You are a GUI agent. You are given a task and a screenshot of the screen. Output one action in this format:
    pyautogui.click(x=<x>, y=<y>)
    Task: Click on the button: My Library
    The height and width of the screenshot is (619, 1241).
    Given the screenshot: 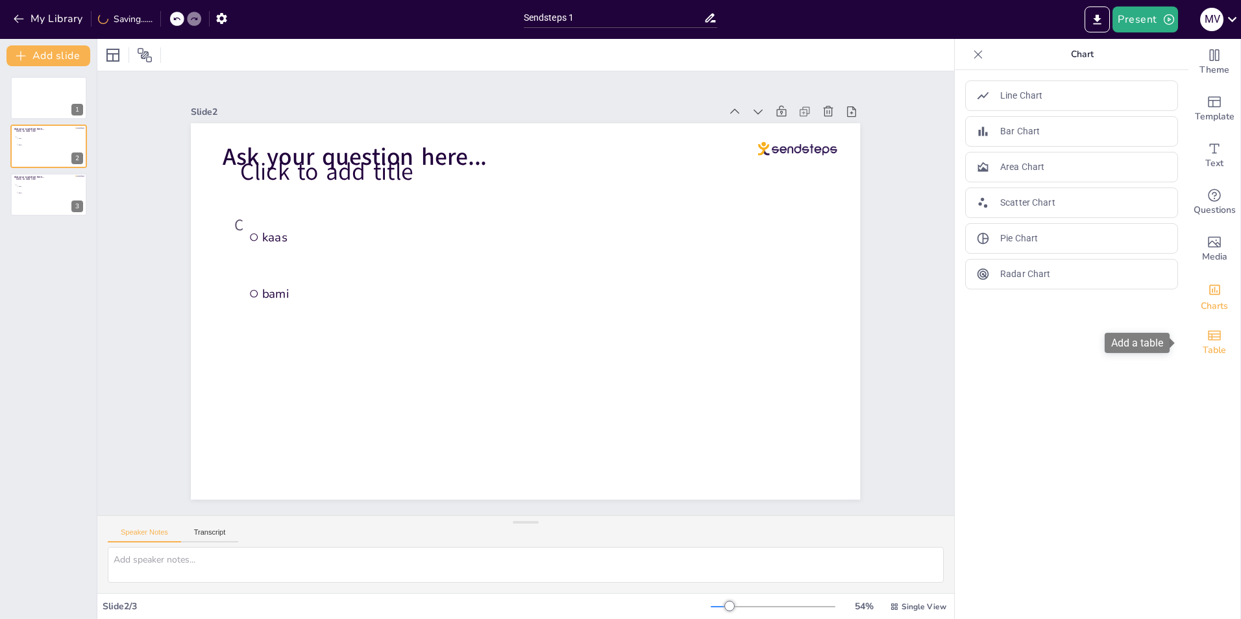 What is the action you would take?
    pyautogui.click(x=49, y=19)
    